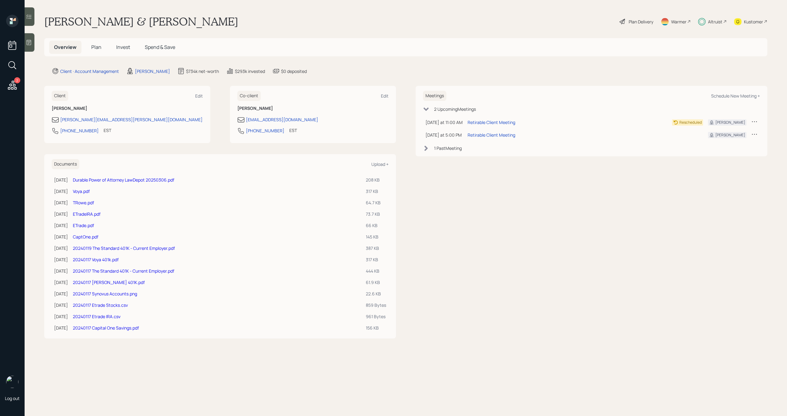 The image size is (787, 416). Describe the element at coordinates (376, 271) in the screenshot. I see `div: 444 KB` at that location.